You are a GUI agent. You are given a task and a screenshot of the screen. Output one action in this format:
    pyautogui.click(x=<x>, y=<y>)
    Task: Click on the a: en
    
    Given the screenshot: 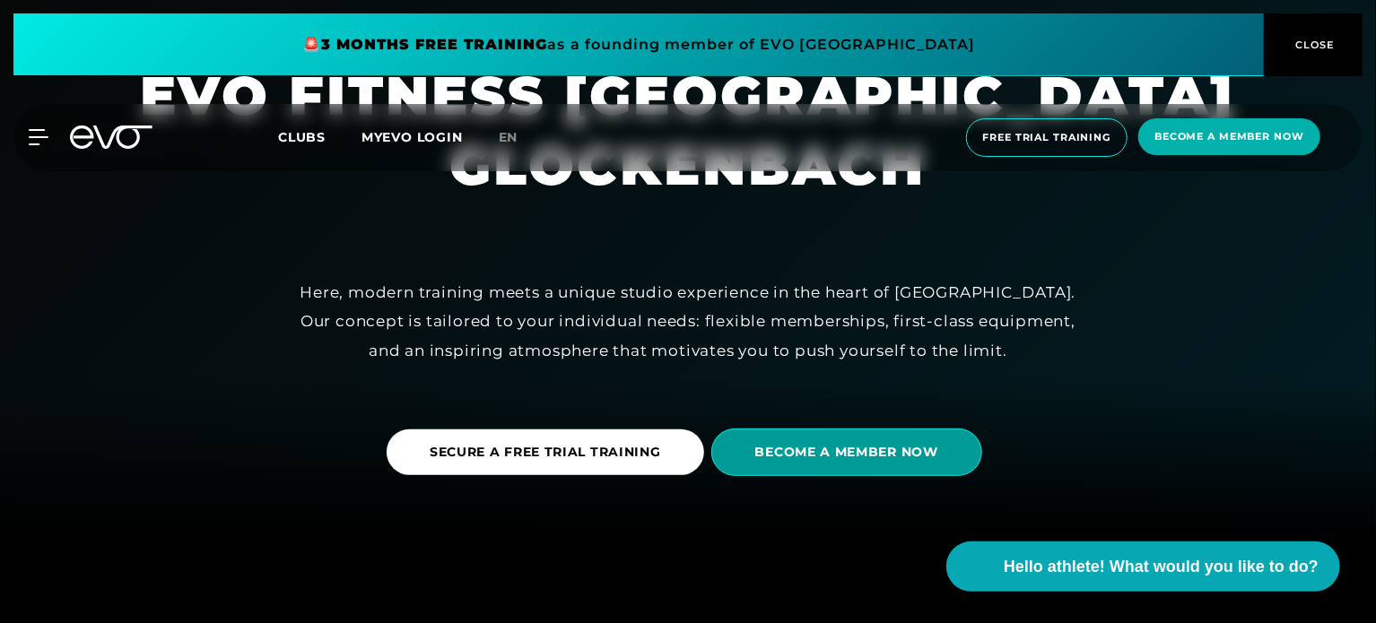 What is the action you would take?
    pyautogui.click(x=519, y=137)
    